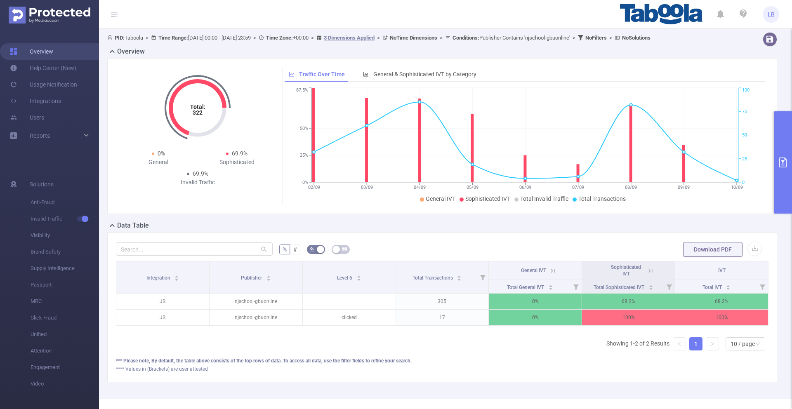 The width and height of the screenshot is (792, 409). What do you see at coordinates (65, 302) in the screenshot?
I see `span: MRC` at bounding box center [65, 302].